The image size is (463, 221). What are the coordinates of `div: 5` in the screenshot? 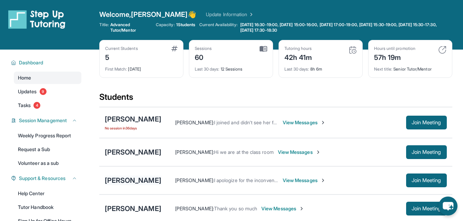 It's located at (121, 57).